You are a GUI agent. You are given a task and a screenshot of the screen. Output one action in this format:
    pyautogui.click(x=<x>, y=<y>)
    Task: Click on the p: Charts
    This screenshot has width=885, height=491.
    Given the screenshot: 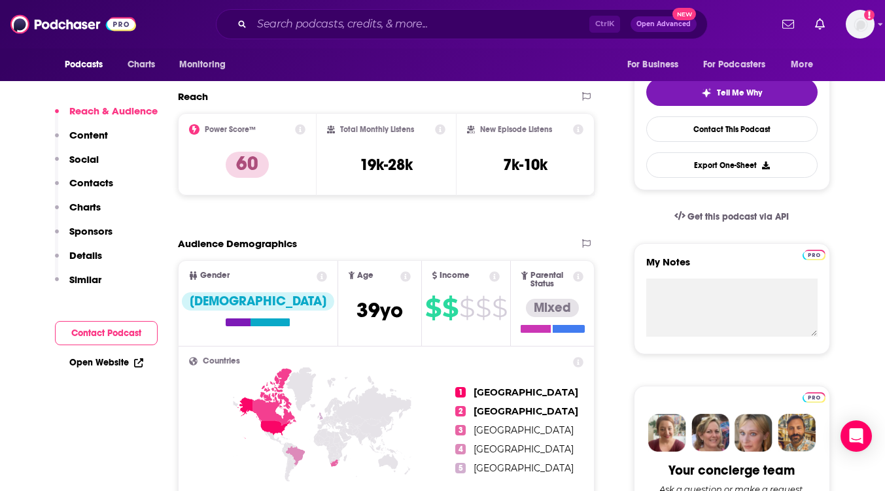 What is the action you would take?
    pyautogui.click(x=85, y=207)
    